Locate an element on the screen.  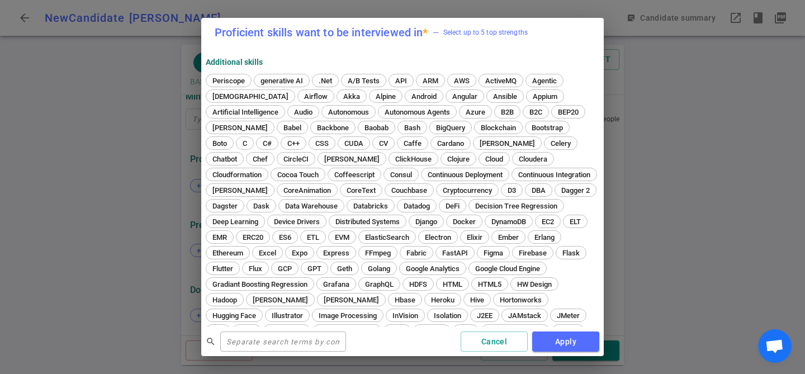
span: Cloud is located at coordinates (494, 159).